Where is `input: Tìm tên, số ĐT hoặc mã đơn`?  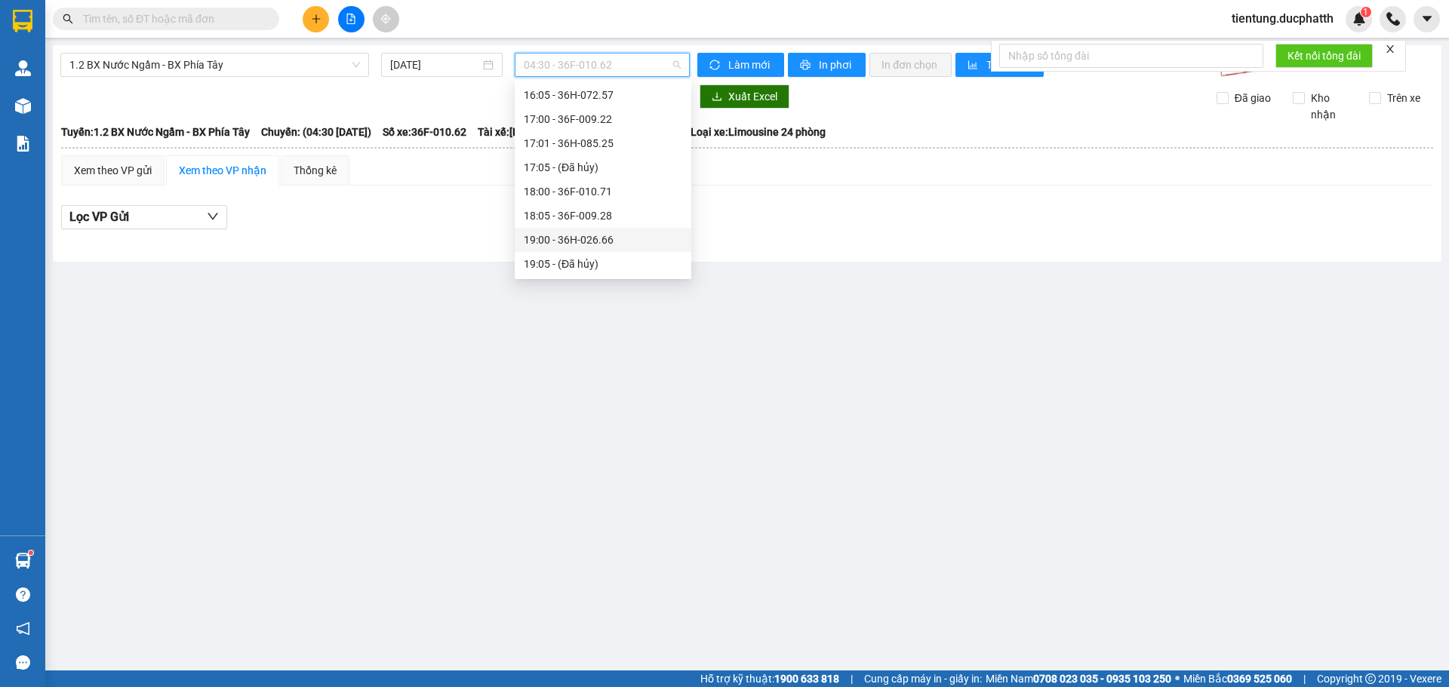 input: Tìm tên, số ĐT hoặc mã đơn is located at coordinates (172, 19).